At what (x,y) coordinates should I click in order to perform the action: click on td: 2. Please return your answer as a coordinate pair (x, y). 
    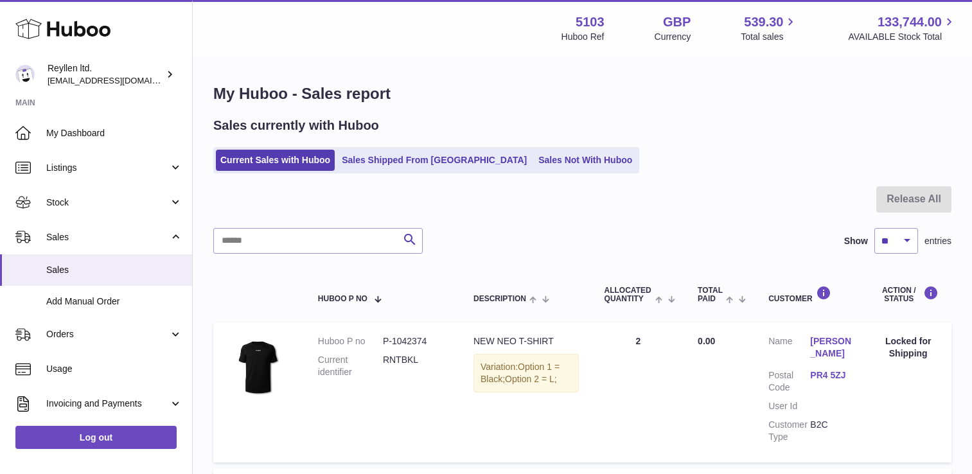
    Looking at the image, I should click on (638, 392).